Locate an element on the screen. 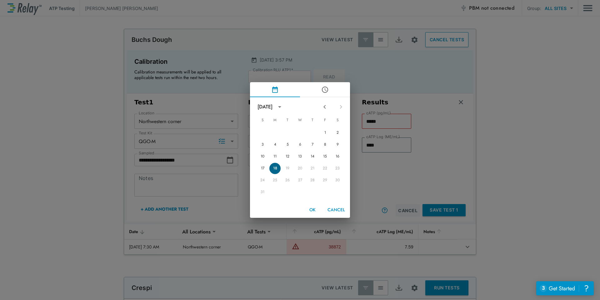  div: 3 is located at coordinates (7, 7).